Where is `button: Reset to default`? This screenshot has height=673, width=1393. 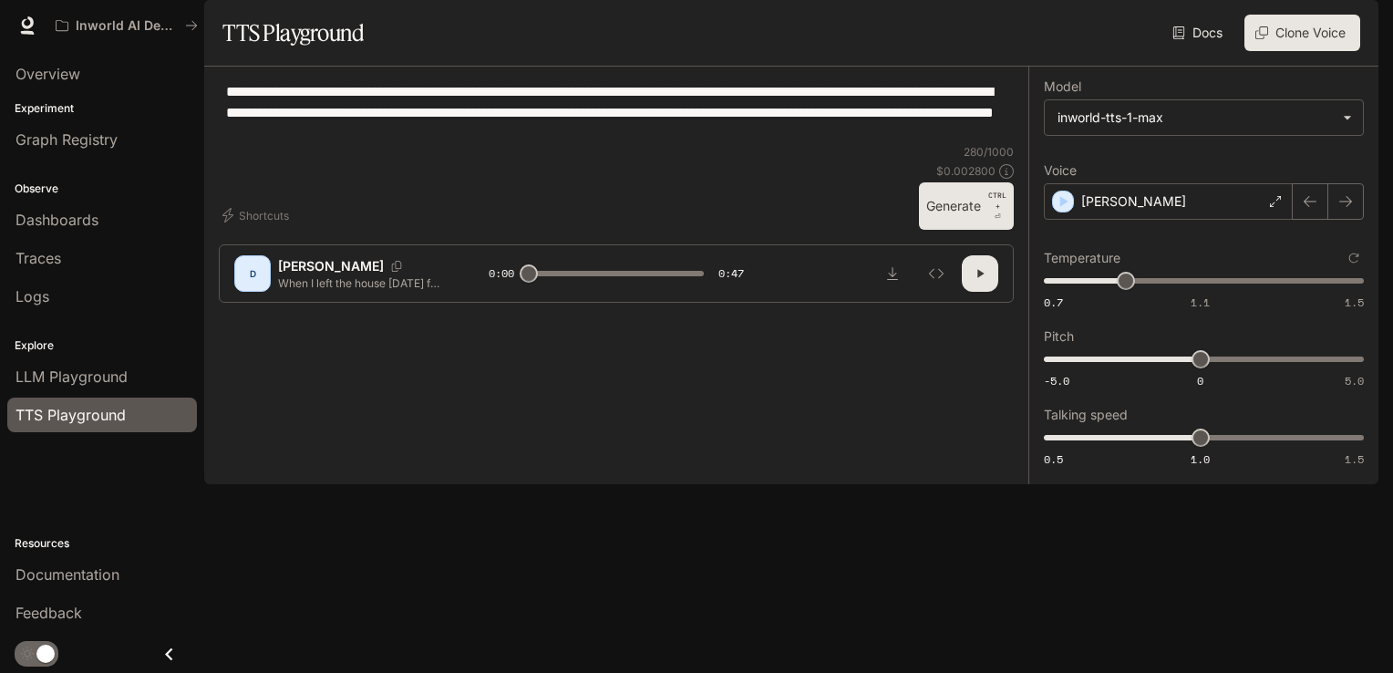 button: Reset to default is located at coordinates (1354, 258).